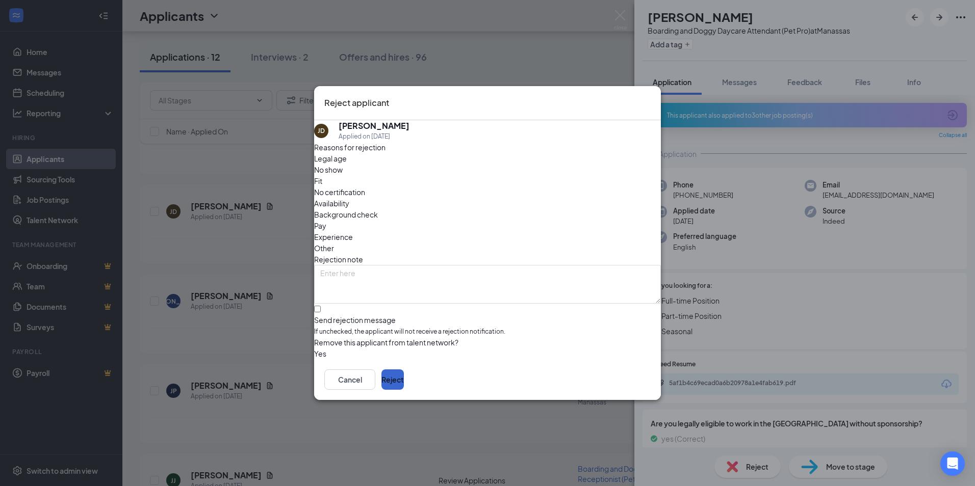 This screenshot has height=486, width=975. Describe the element at coordinates (333, 237) in the screenshot. I see `span: Experience` at that location.